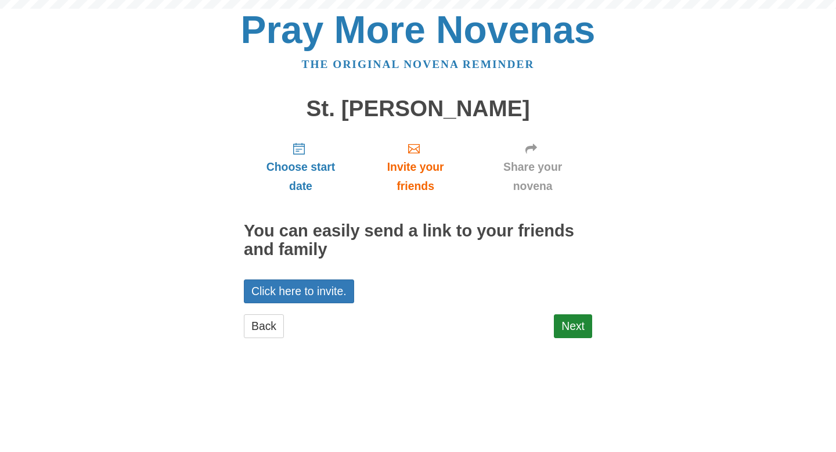 This screenshot has height=452, width=836. I want to click on a: Click here to invite., so click(299, 291).